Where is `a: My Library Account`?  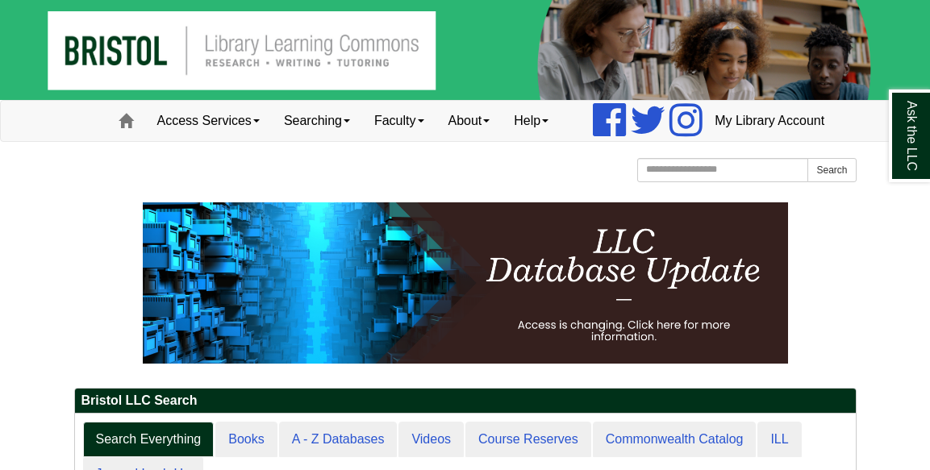 a: My Library Account is located at coordinates (770, 121).